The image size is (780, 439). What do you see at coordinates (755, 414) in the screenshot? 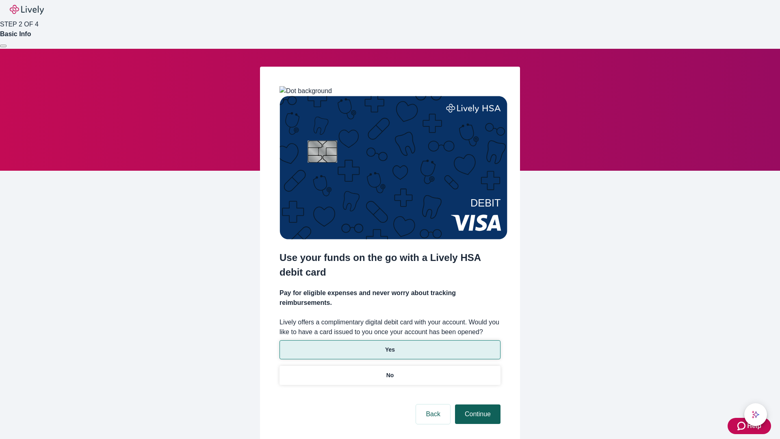
I see `button: chat` at bounding box center [755, 414].